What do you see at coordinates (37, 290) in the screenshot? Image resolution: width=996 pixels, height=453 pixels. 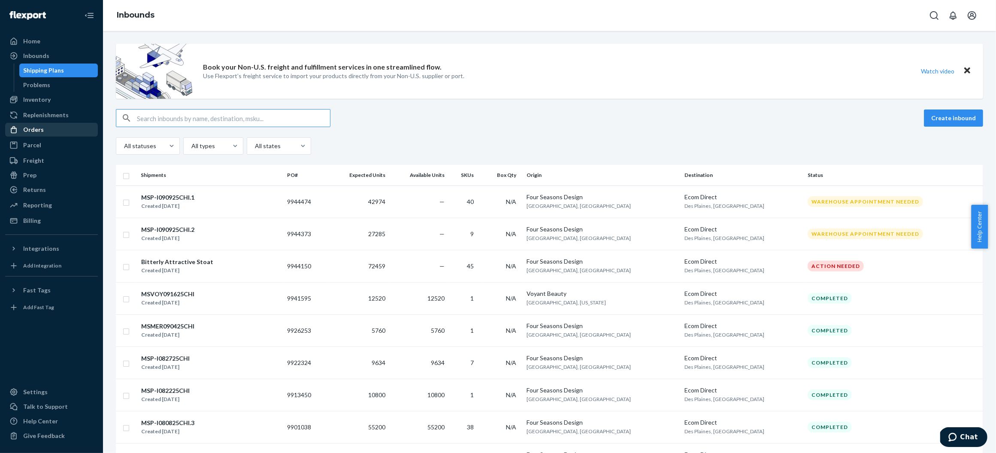 I see `div: Fast Tags` at bounding box center [37, 290].